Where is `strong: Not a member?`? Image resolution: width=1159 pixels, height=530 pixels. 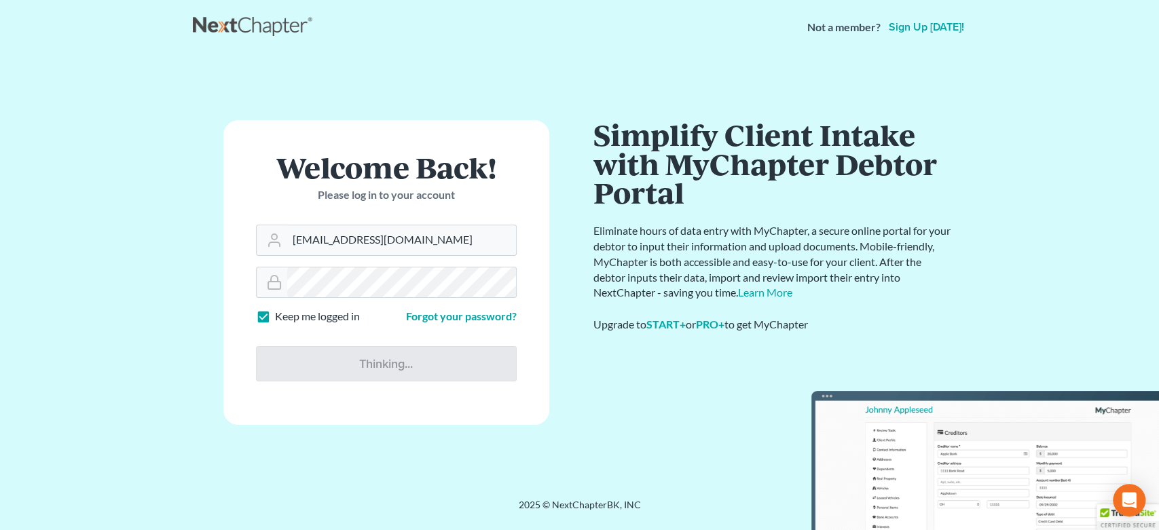 strong: Not a member? is located at coordinates (844, 27).